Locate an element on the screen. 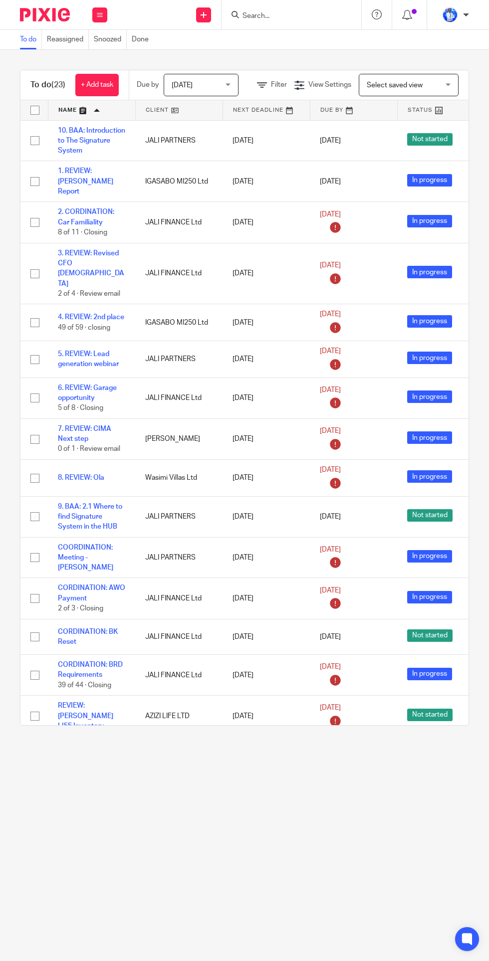 The image size is (489, 961). span: 8 of 11 · Closing is located at coordinates (82, 232).